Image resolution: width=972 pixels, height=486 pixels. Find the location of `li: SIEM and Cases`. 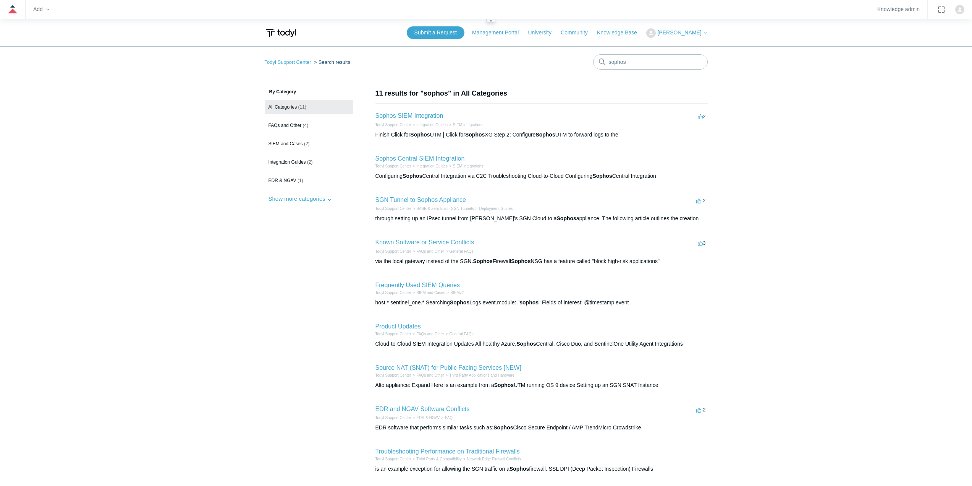

li: SIEM and Cases is located at coordinates (428, 292).